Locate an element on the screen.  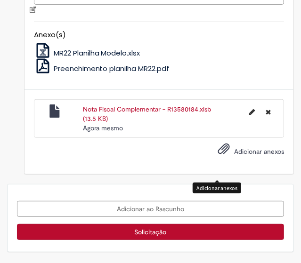
h5: Anexo(s) is located at coordinates (159, 35).